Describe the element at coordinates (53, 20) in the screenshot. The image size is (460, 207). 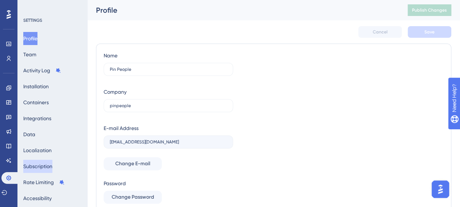
I see `div: SETTINGS` at that location.